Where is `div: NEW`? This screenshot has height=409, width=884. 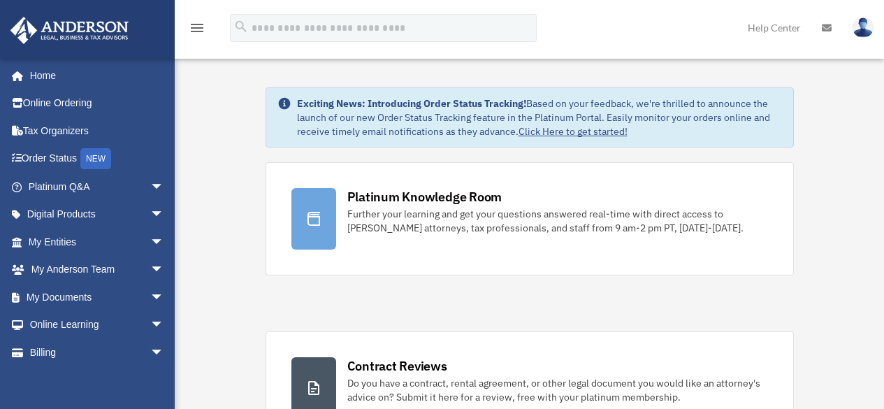
div: NEW is located at coordinates (96, 159).